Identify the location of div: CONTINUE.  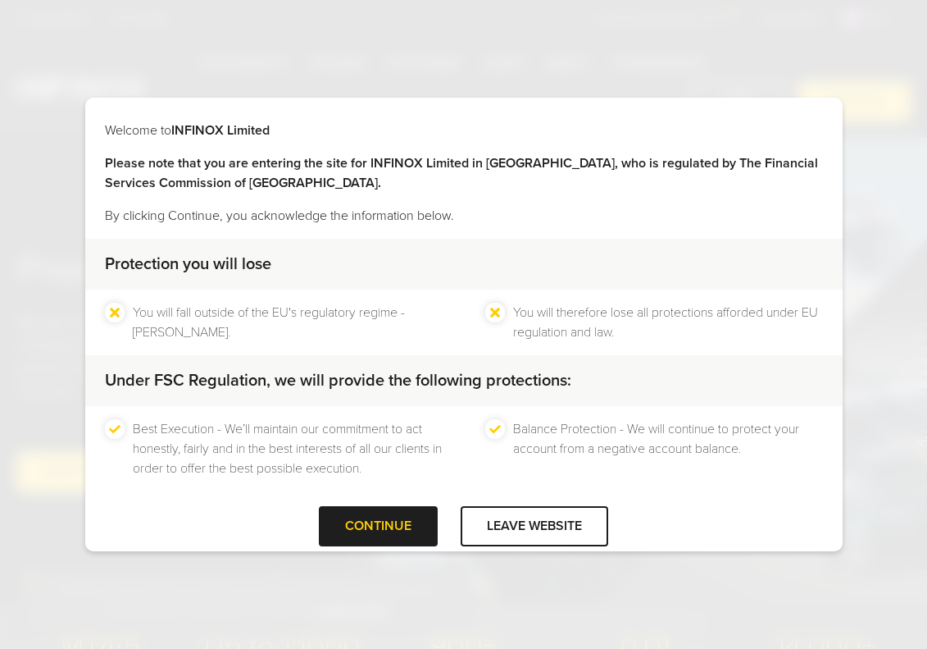
(378, 526).